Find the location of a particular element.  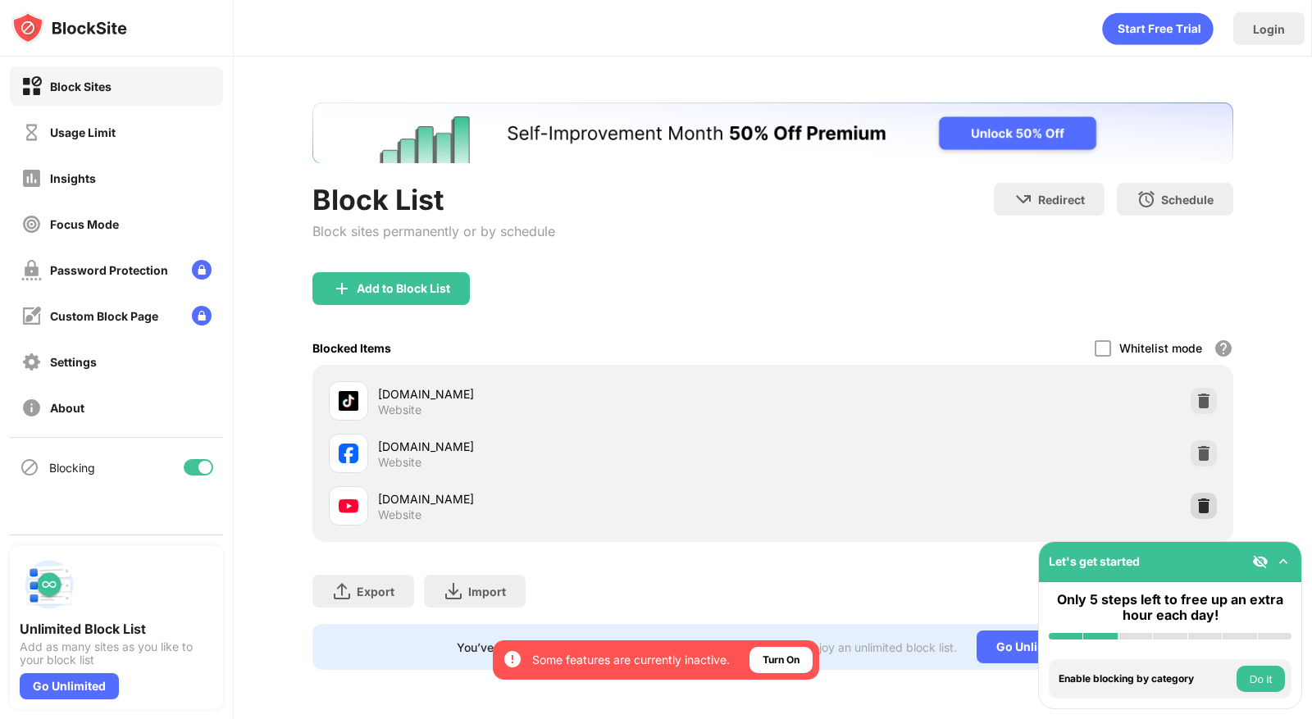

div: Block List is located at coordinates (434, 199).